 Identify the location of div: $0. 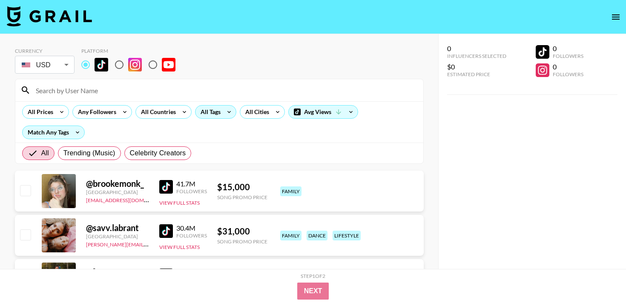
(477, 67).